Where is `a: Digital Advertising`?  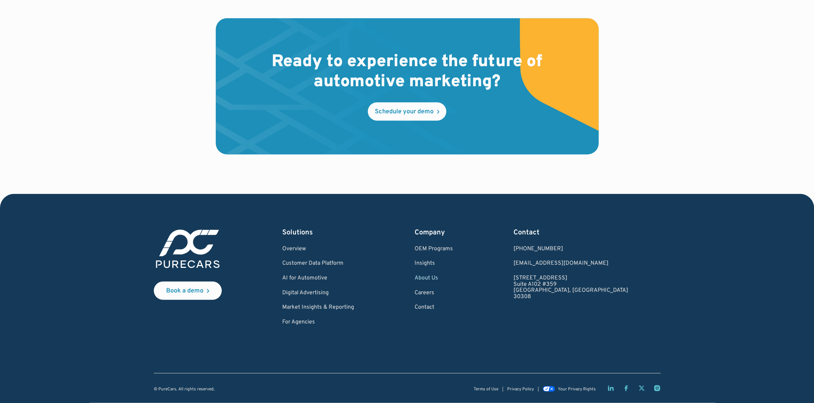 a: Digital Advertising is located at coordinates (318, 293).